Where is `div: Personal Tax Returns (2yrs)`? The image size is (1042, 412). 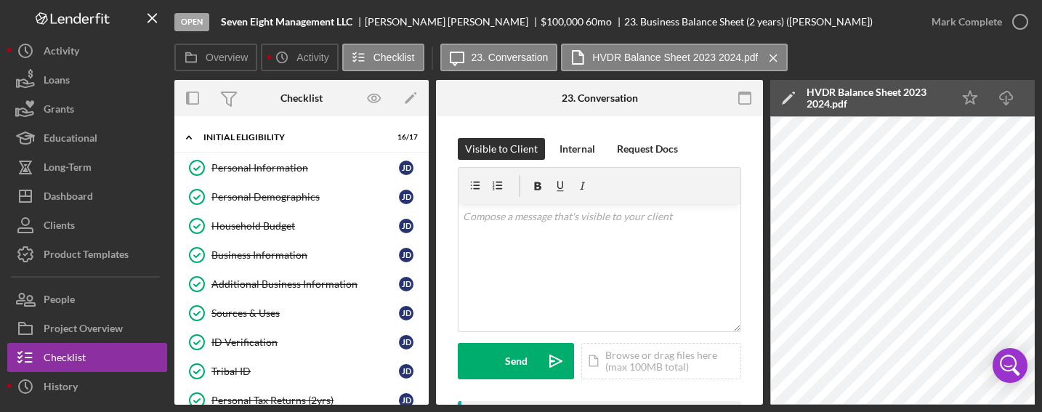 div: Personal Tax Returns (2yrs) is located at coordinates (305, 400).